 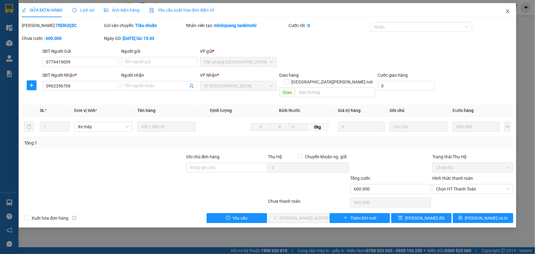 I want to click on label: Hình thức thanh toán, so click(x=452, y=178).